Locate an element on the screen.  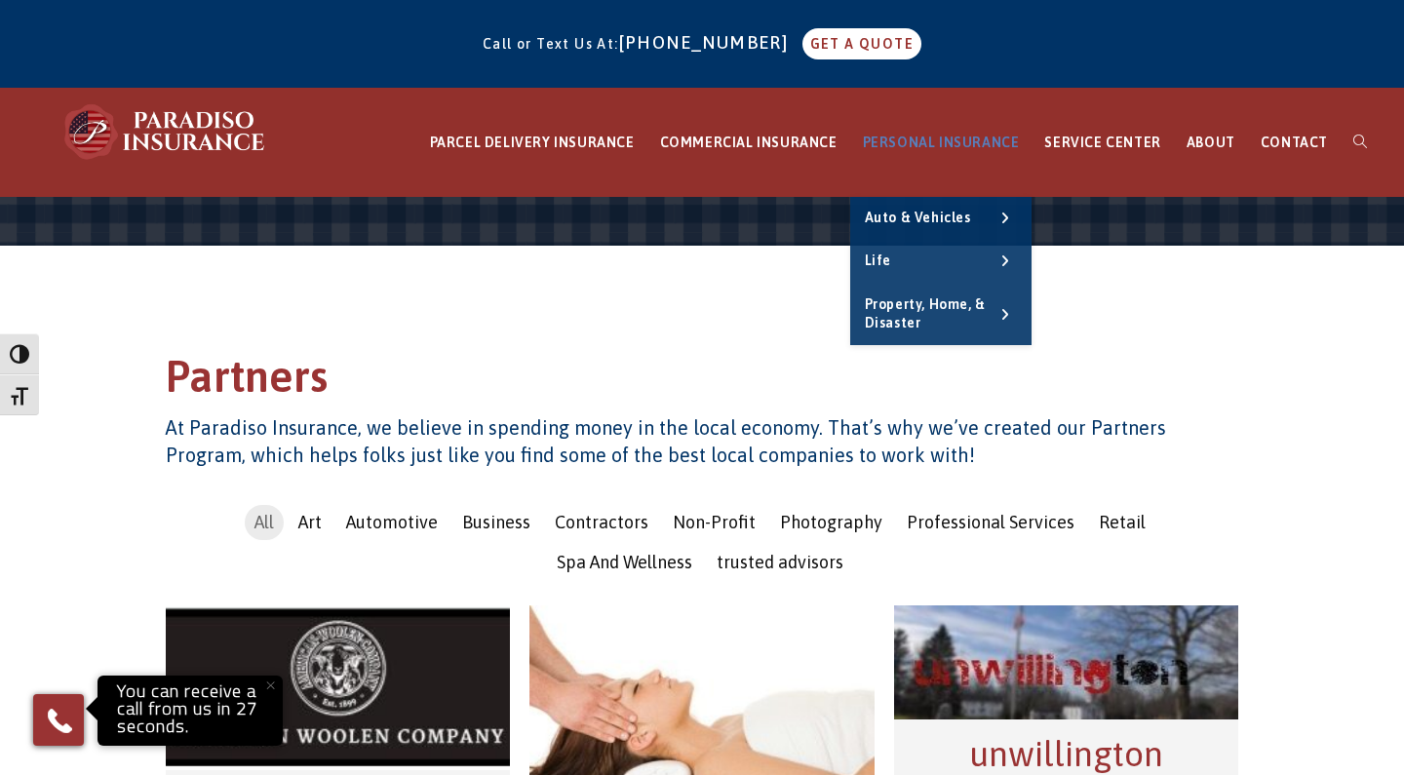
span: Art is located at coordinates (310, 521).